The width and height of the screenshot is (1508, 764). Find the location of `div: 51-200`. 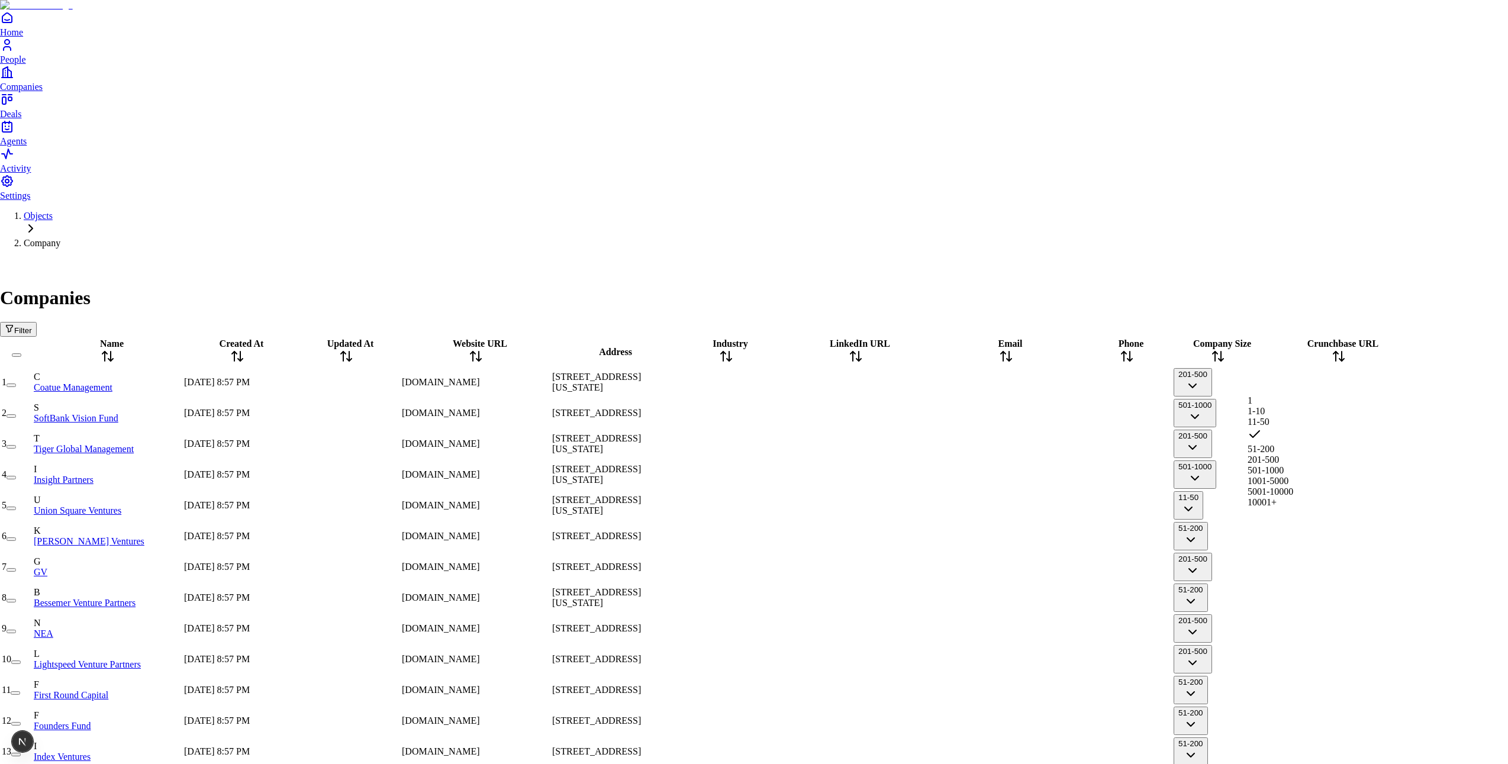

div: 51-200 is located at coordinates (1270, 449).